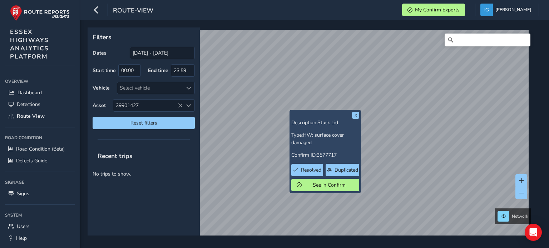 The width and height of the screenshot is (549, 248). What do you see at coordinates (99, 53) in the screenshot?
I see `label: Dates` at bounding box center [99, 53].